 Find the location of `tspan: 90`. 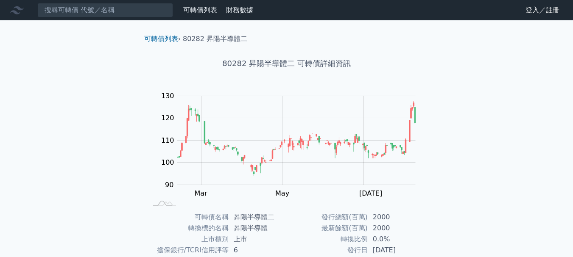

tspan: 90 is located at coordinates (169, 185).